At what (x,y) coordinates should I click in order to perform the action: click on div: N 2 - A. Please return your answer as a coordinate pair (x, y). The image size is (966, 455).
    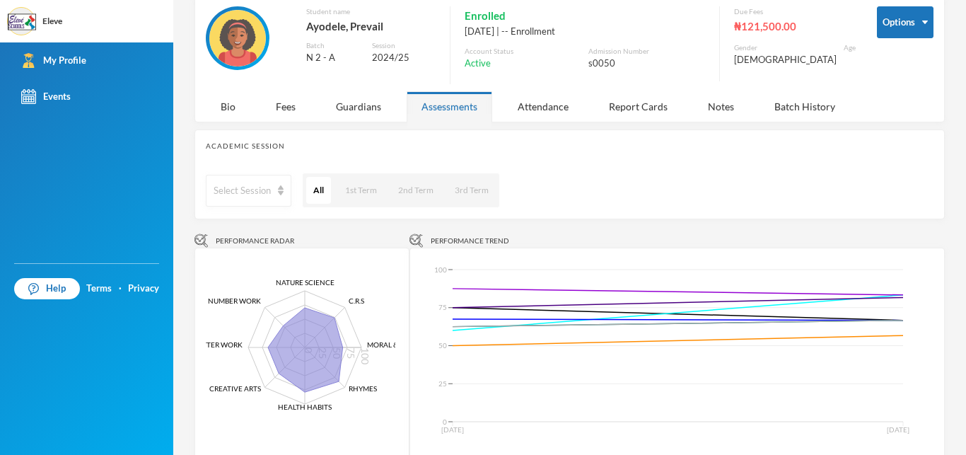
    Looking at the image, I should click on (334, 58).